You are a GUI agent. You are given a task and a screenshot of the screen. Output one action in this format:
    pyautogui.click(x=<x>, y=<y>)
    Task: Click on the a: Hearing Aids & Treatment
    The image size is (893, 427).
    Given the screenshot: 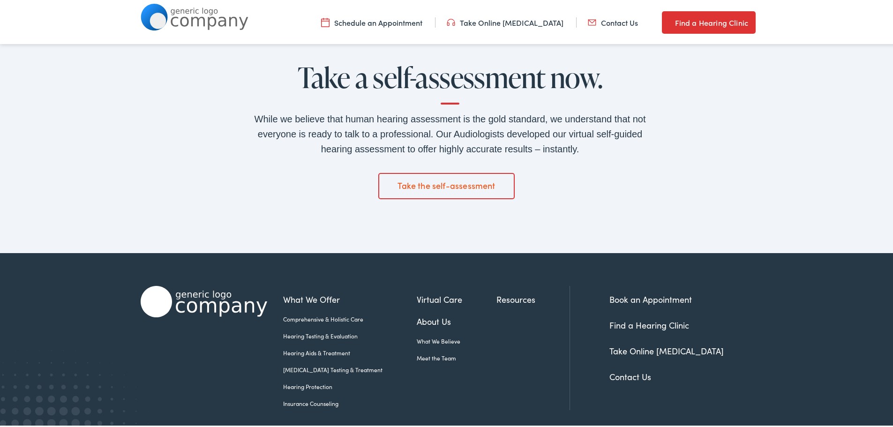 What is the action you would take?
    pyautogui.click(x=350, y=351)
    